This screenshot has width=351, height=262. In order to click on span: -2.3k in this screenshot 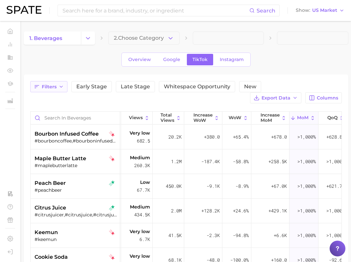, I will do `click(213, 236)`.